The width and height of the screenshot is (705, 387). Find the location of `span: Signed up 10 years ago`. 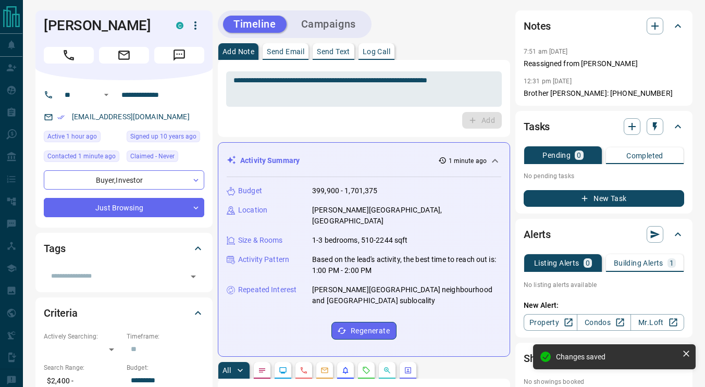

span: Signed up 10 years ago is located at coordinates (163, 136).